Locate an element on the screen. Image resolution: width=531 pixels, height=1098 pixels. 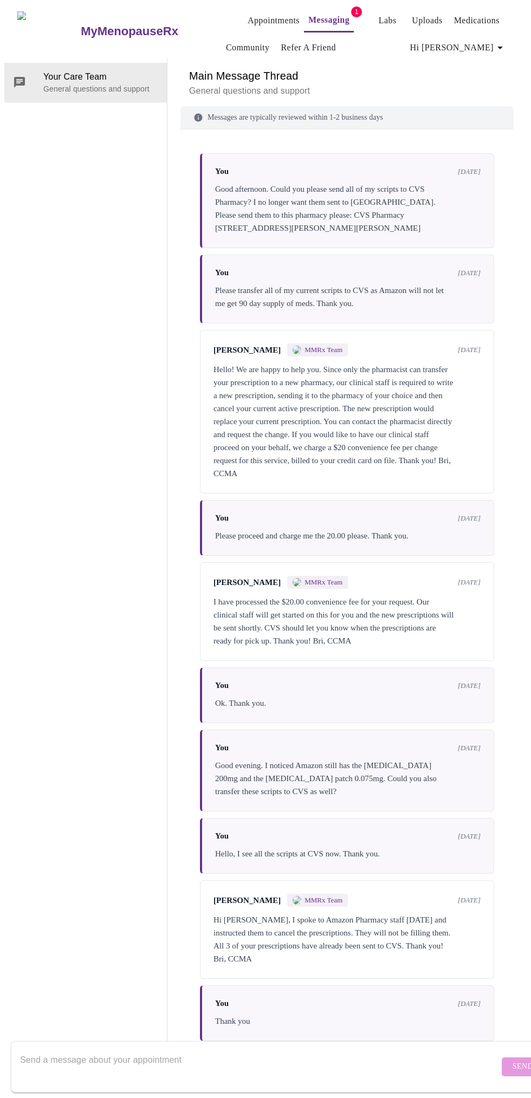
div: Please proceed and charge me the 20.00 please. Thank you. is located at coordinates (348, 536).